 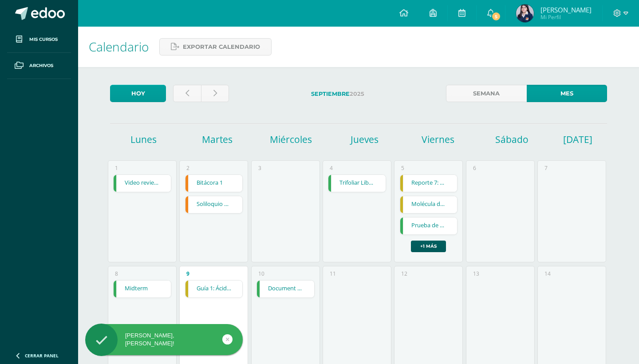 What do you see at coordinates (402, 168) in the screenshot?
I see `div: 5` at bounding box center [402, 168].